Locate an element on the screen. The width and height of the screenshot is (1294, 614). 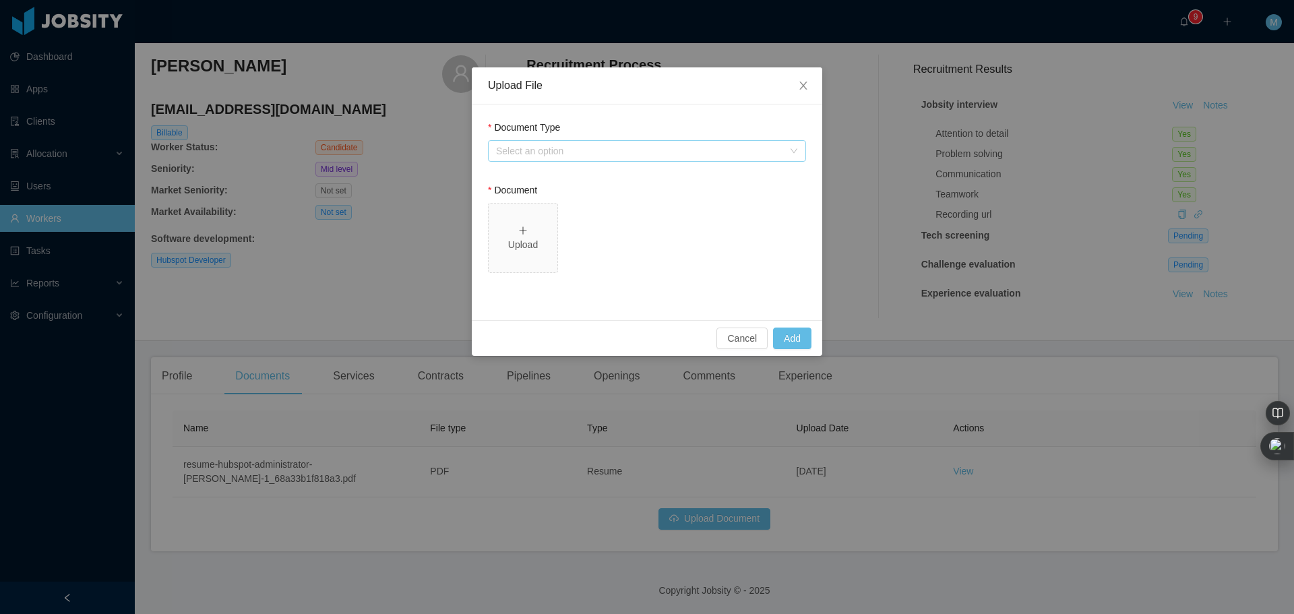
div: Upload is located at coordinates (523, 245).